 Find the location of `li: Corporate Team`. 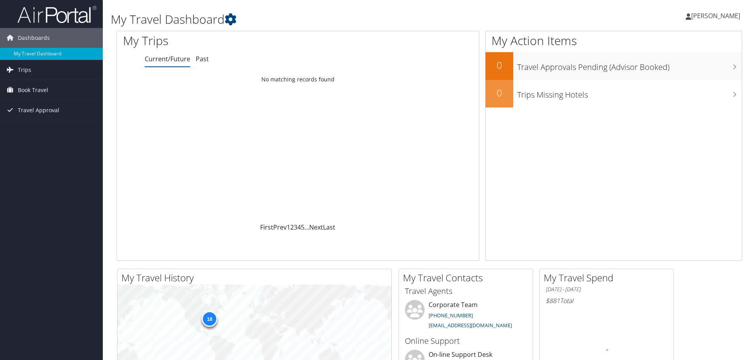

li: Corporate Team is located at coordinates (465, 316).